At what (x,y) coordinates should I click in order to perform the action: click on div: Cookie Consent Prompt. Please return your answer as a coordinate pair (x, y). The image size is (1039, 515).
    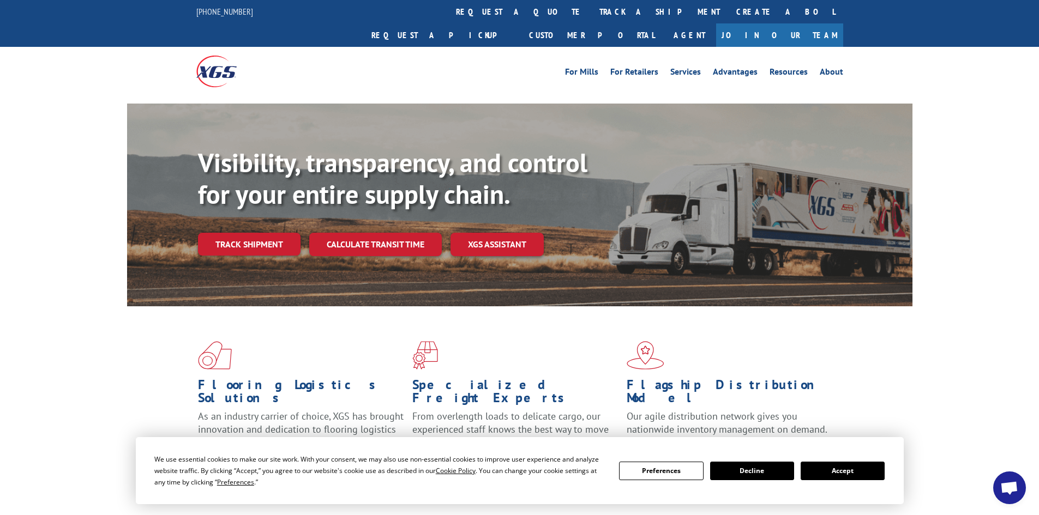
    Looking at the image, I should click on (520, 471).